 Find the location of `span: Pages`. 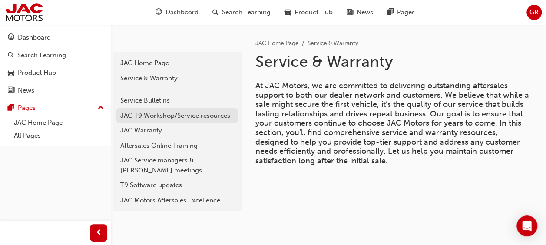

span: Pages is located at coordinates (405, 12).